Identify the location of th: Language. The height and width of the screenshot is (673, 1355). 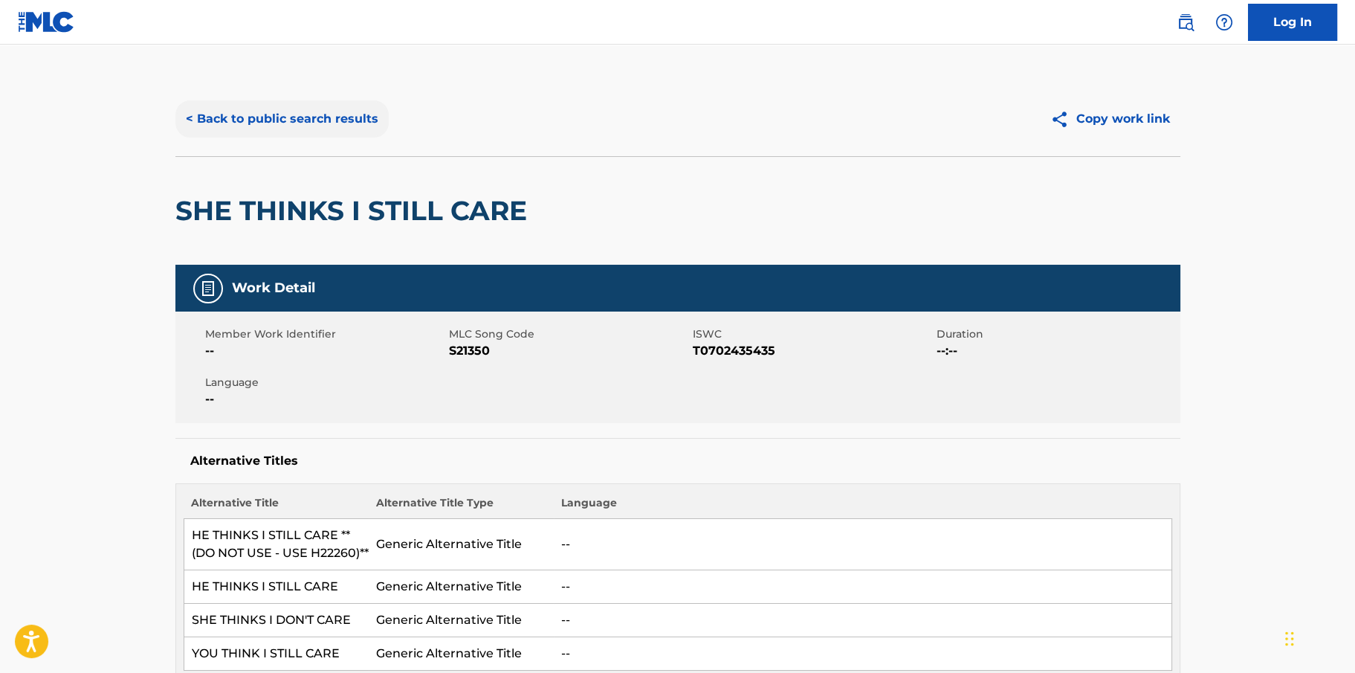
(862, 507).